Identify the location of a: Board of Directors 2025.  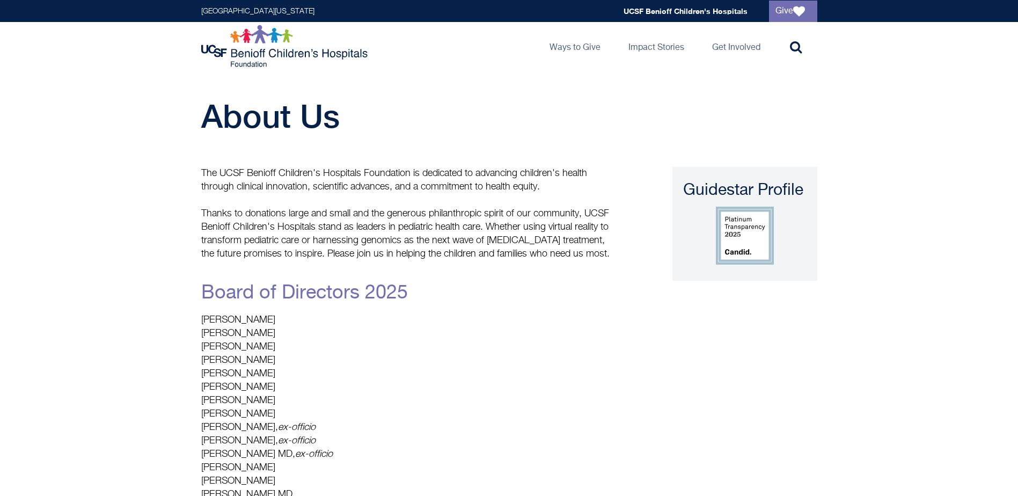
(304, 293).